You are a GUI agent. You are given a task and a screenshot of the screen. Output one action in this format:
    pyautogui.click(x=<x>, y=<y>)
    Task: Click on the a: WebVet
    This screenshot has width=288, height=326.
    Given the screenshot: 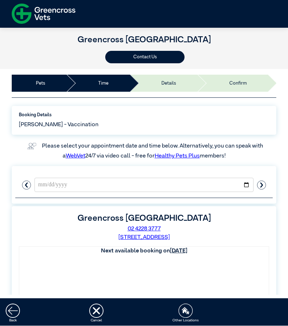 What is the action you would take?
    pyautogui.click(x=75, y=156)
    